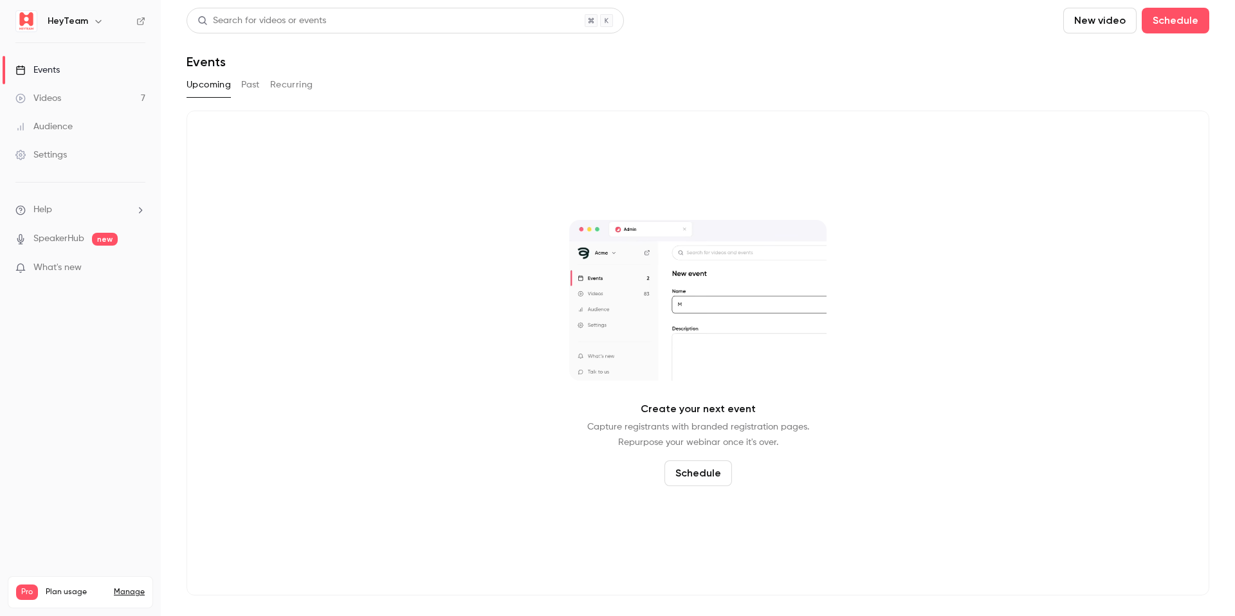 This screenshot has width=1235, height=616. Describe the element at coordinates (27, 593) in the screenshot. I see `span: Pro` at that location.